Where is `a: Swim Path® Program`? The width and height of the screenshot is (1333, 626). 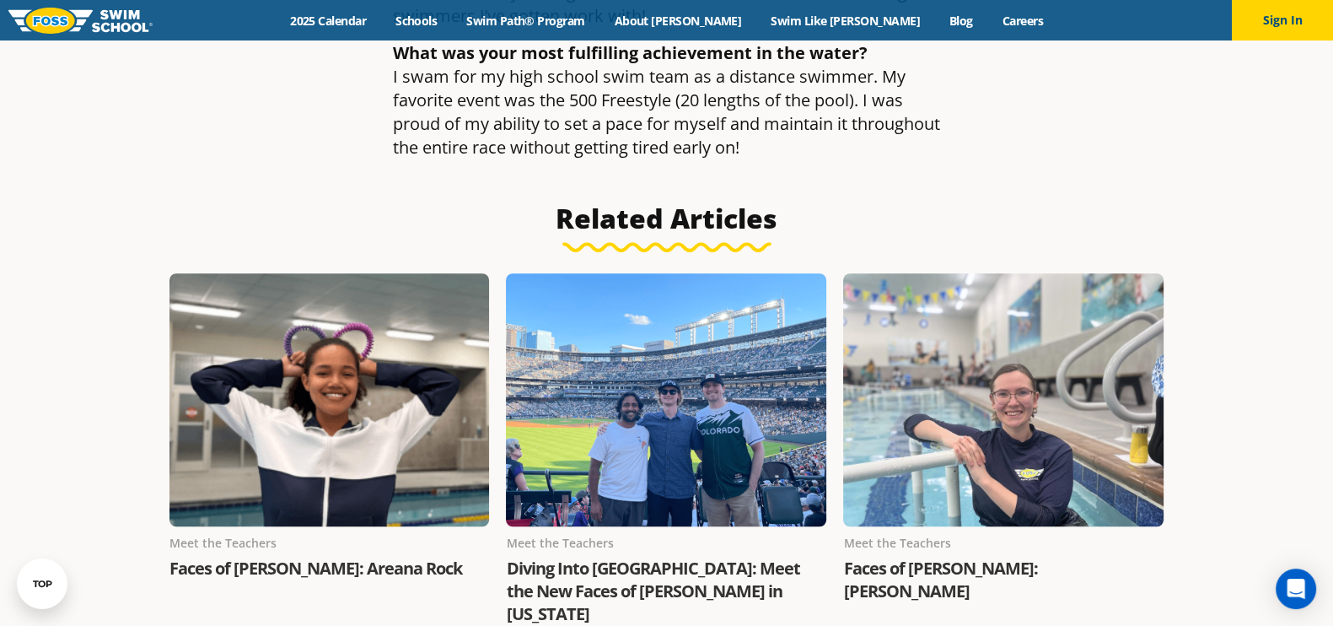 a: Swim Path® Program is located at coordinates (525, 20).